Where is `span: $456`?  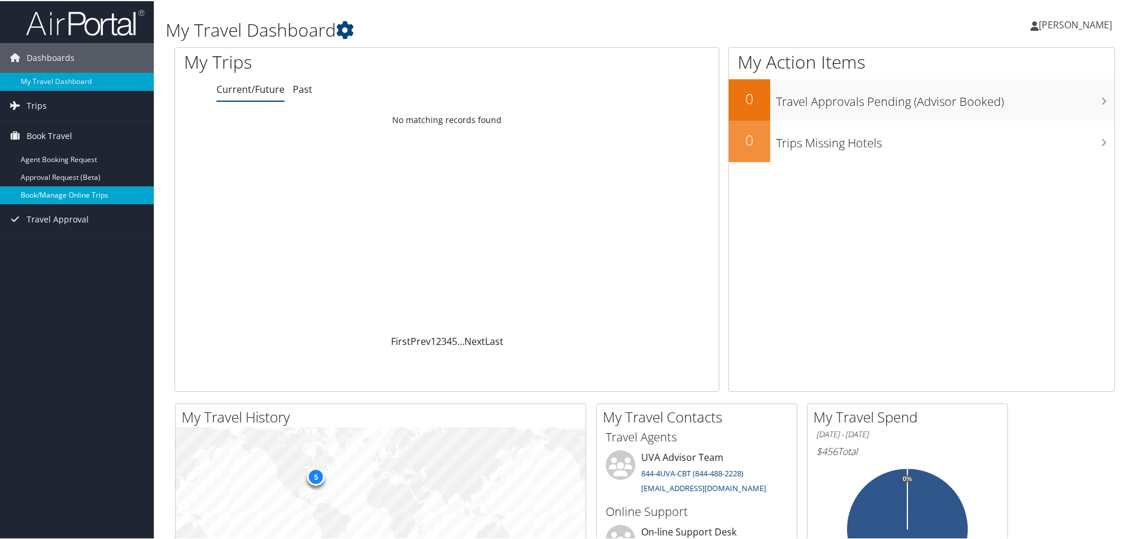 span: $456 is located at coordinates (827, 450).